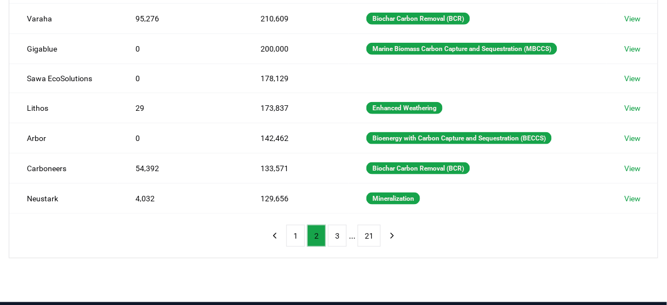  What do you see at coordinates (180, 18) in the screenshot?
I see `td: 95,276` at bounding box center [180, 18].